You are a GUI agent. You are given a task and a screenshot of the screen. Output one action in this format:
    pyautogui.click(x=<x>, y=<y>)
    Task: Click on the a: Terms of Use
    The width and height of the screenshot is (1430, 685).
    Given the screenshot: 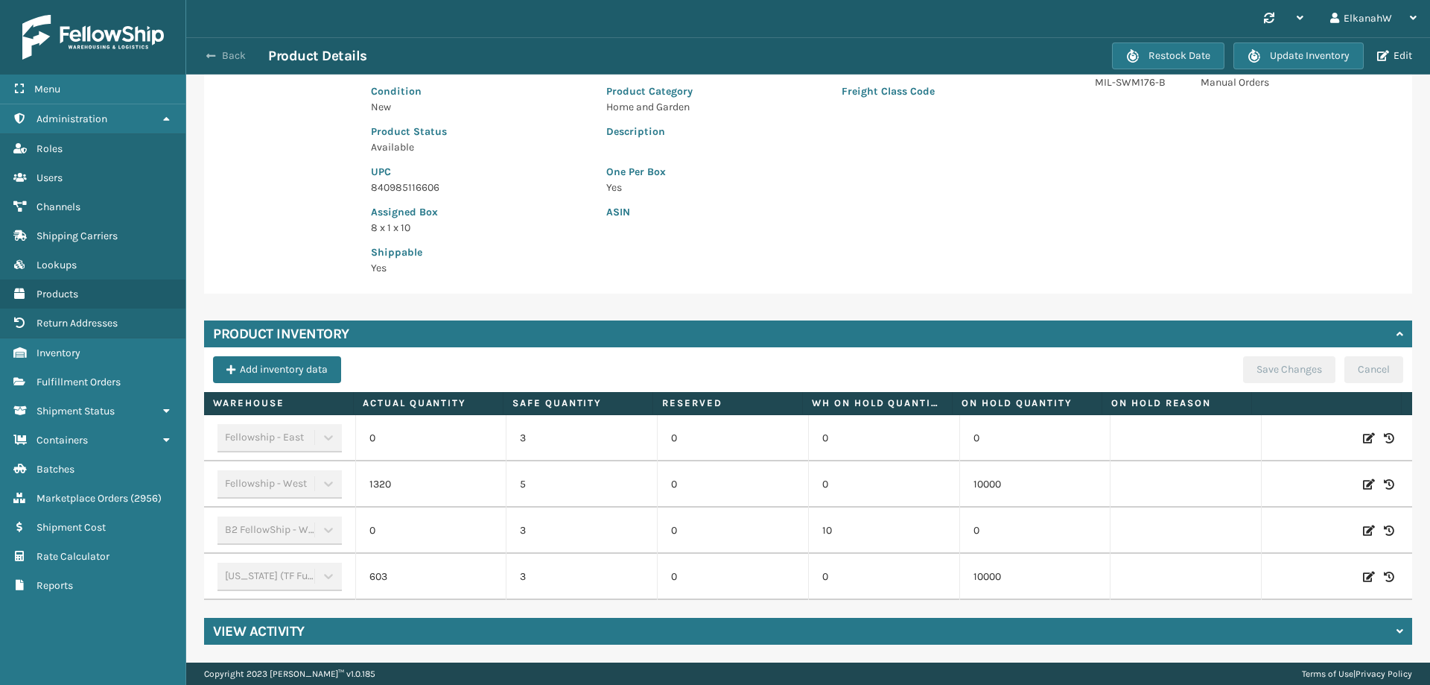 What is the action you would take?
    pyautogui.click(x=1327, y=673)
    